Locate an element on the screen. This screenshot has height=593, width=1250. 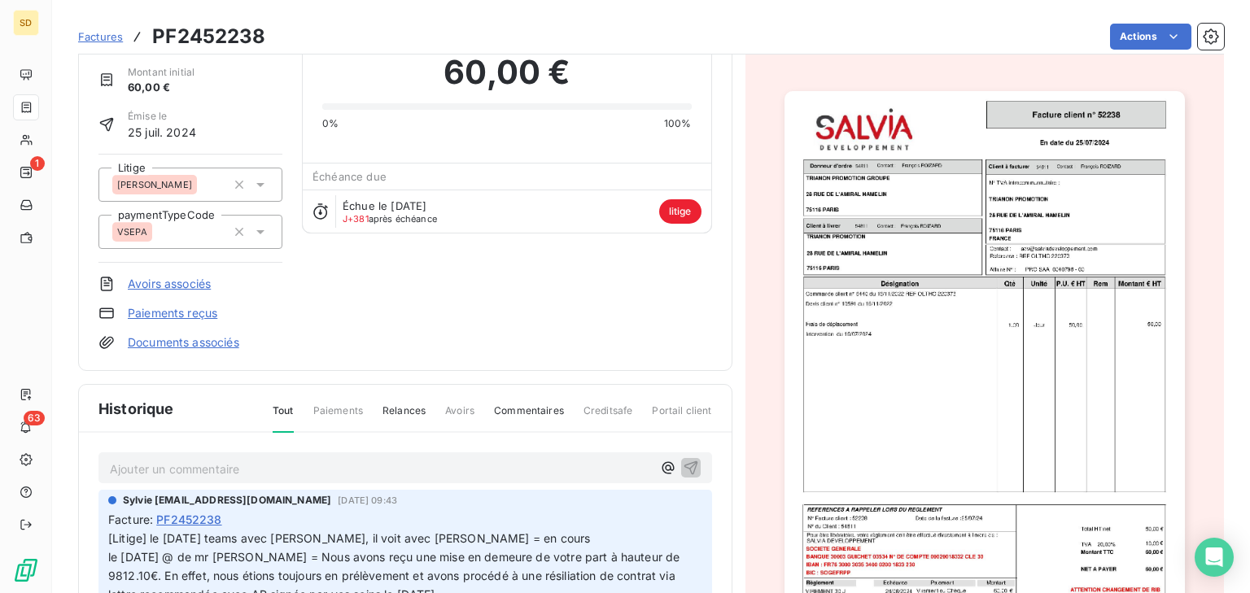
span: Échéance due is located at coordinates (349, 177).